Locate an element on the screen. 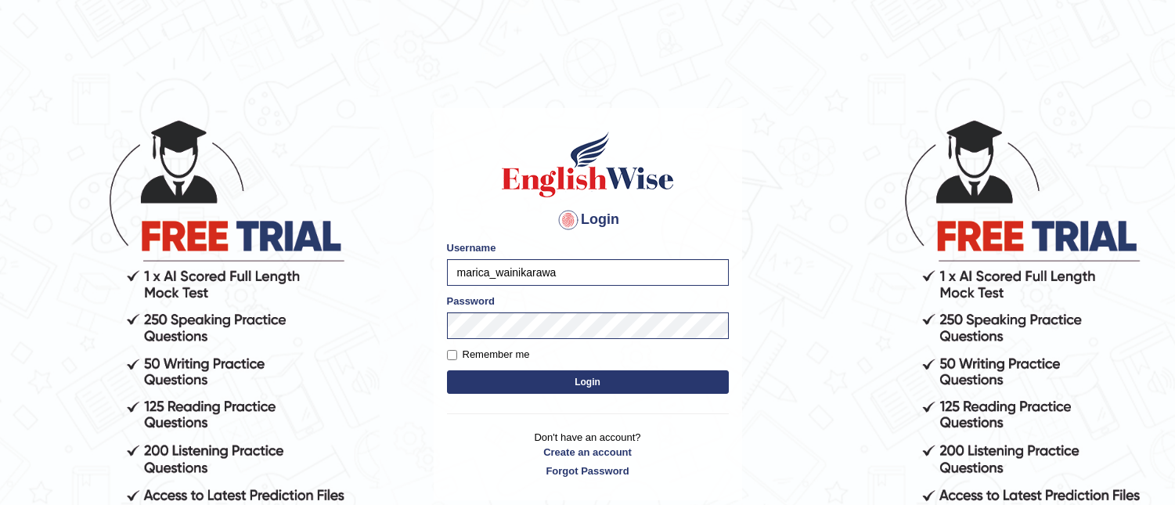 This screenshot has width=1175, height=505. a: Create an account is located at coordinates (588, 452).